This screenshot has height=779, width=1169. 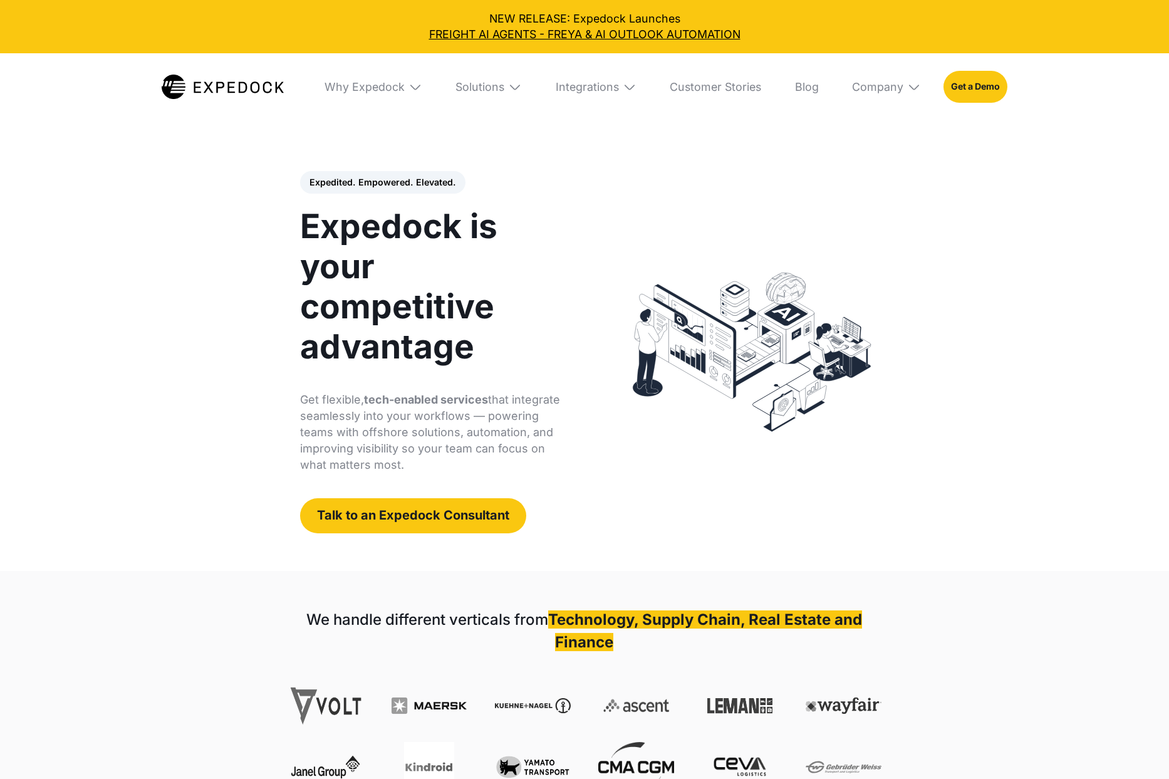 I want to click on strong: We handle different verticals from, so click(x=427, y=619).